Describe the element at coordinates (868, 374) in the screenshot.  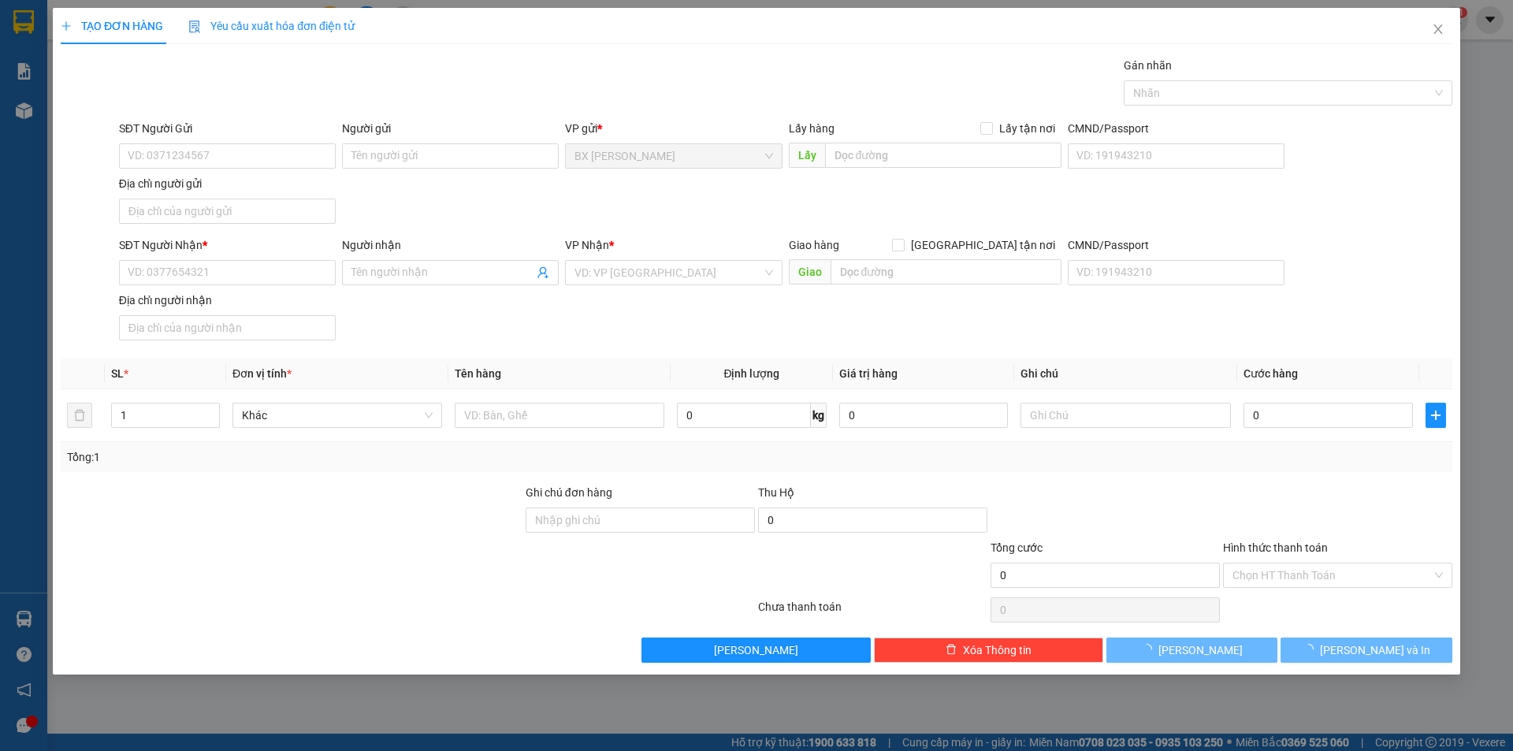
I see `span: Giá trị hàng` at that location.